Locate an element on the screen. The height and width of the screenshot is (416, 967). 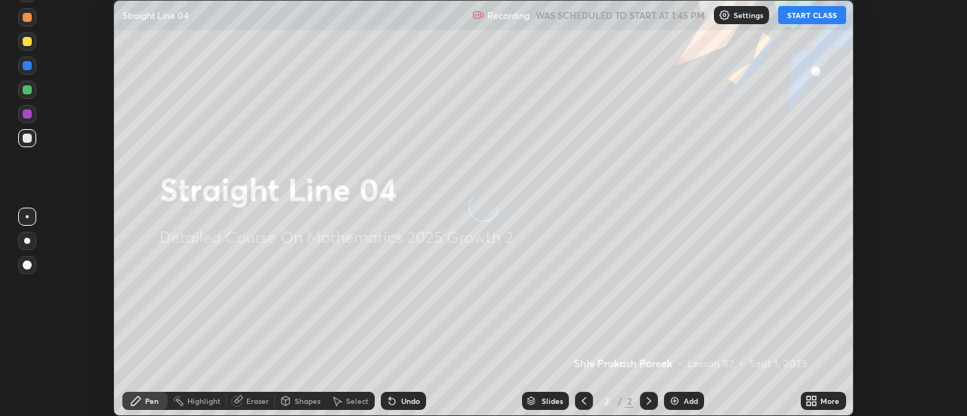
h5: WAS SCHEDULED TO START AT 1:45 PM is located at coordinates (620, 15).